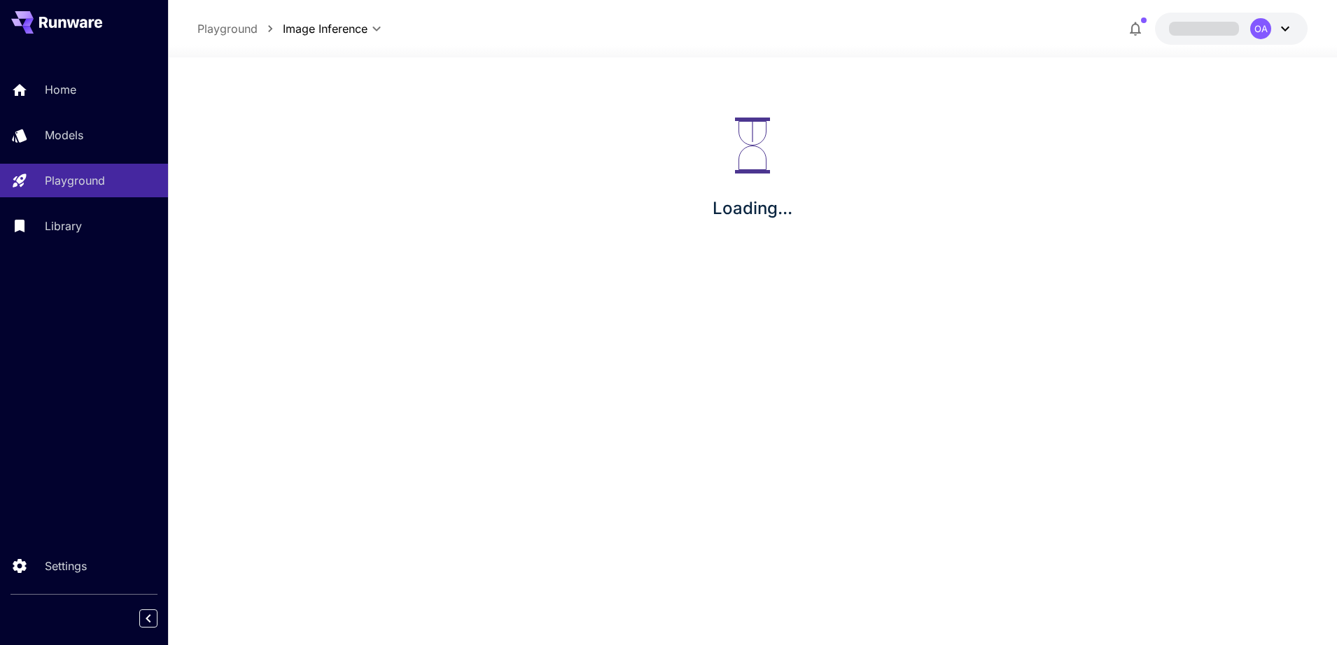 This screenshot has width=1337, height=645. What do you see at coordinates (325, 29) in the screenshot?
I see `span: Image Inference` at bounding box center [325, 29].